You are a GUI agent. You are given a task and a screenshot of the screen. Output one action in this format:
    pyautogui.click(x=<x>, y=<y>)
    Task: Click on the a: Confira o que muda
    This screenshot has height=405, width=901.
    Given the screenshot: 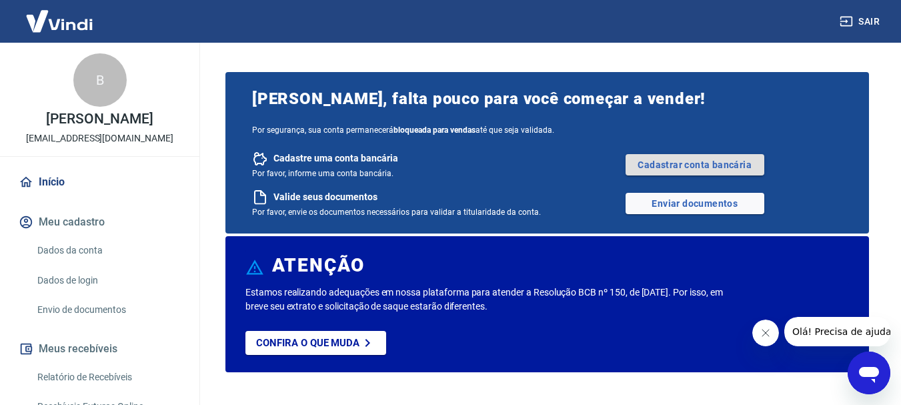 What is the action you would take?
    pyautogui.click(x=315, y=343)
    